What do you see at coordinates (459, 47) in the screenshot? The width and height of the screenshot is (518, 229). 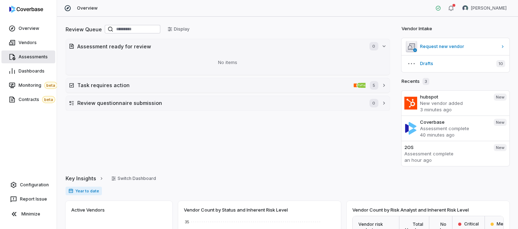 I see `span: Request new vendor` at bounding box center [459, 47].